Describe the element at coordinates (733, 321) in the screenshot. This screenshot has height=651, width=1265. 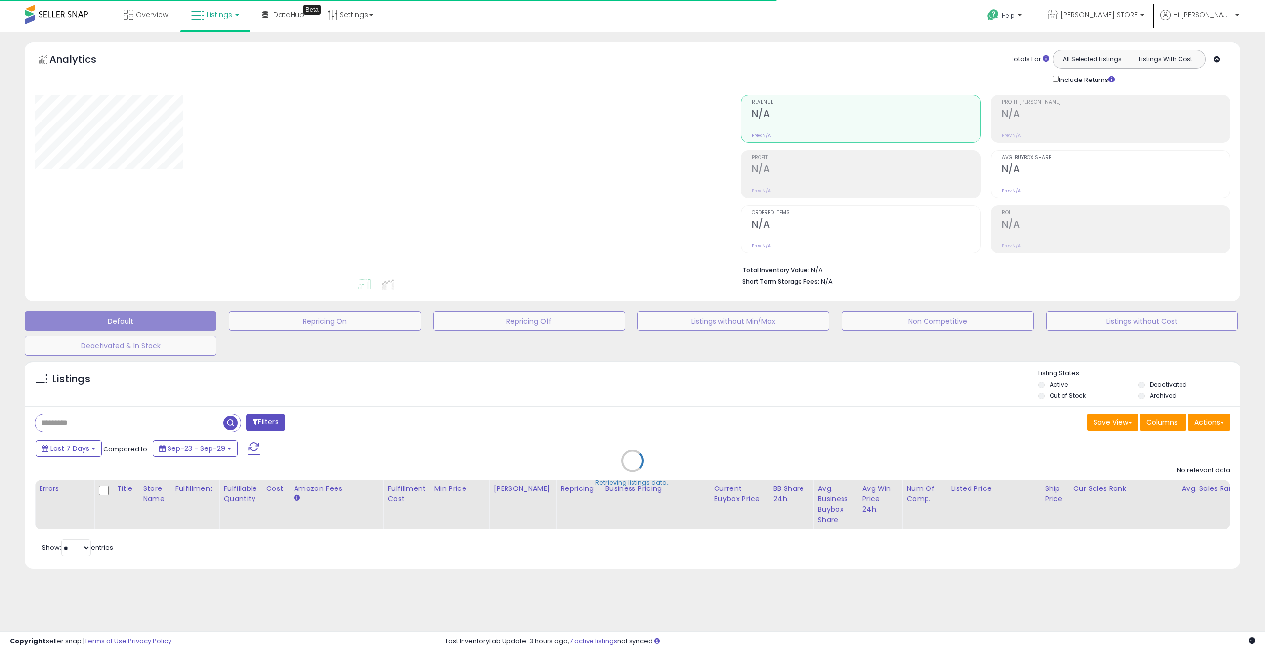
I see `button: Listings without Min/Max` at that location.